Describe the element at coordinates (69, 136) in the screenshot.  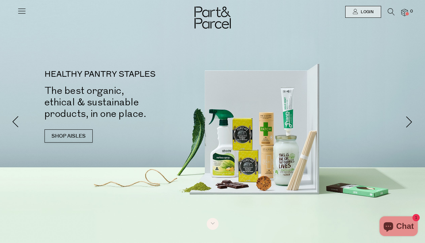
I see `a: SHOP AISLES` at that location.